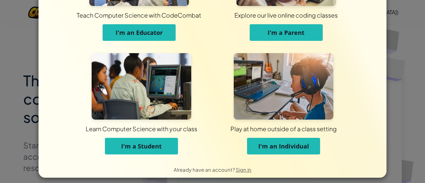  I want to click on button: I'm a Parent, so click(286, 33).